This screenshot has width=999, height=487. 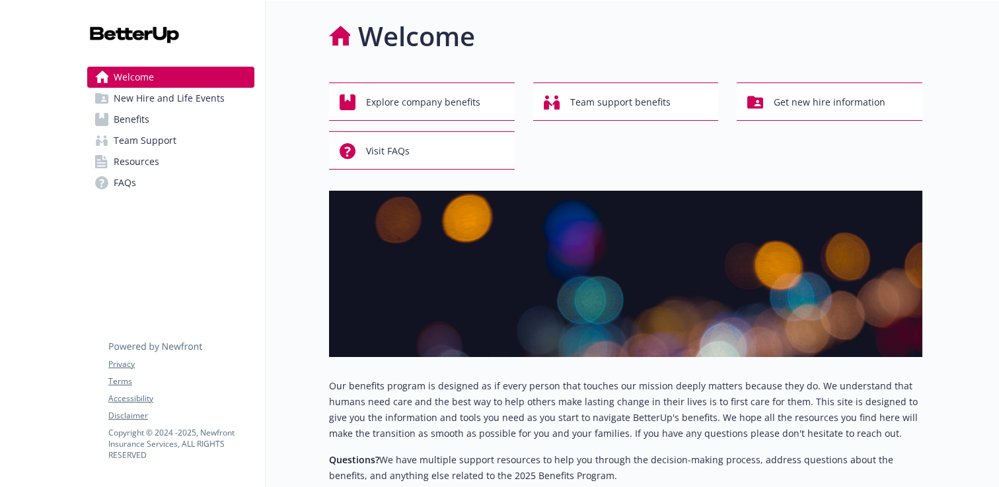 I want to click on span: Get new hire information, so click(x=829, y=102).